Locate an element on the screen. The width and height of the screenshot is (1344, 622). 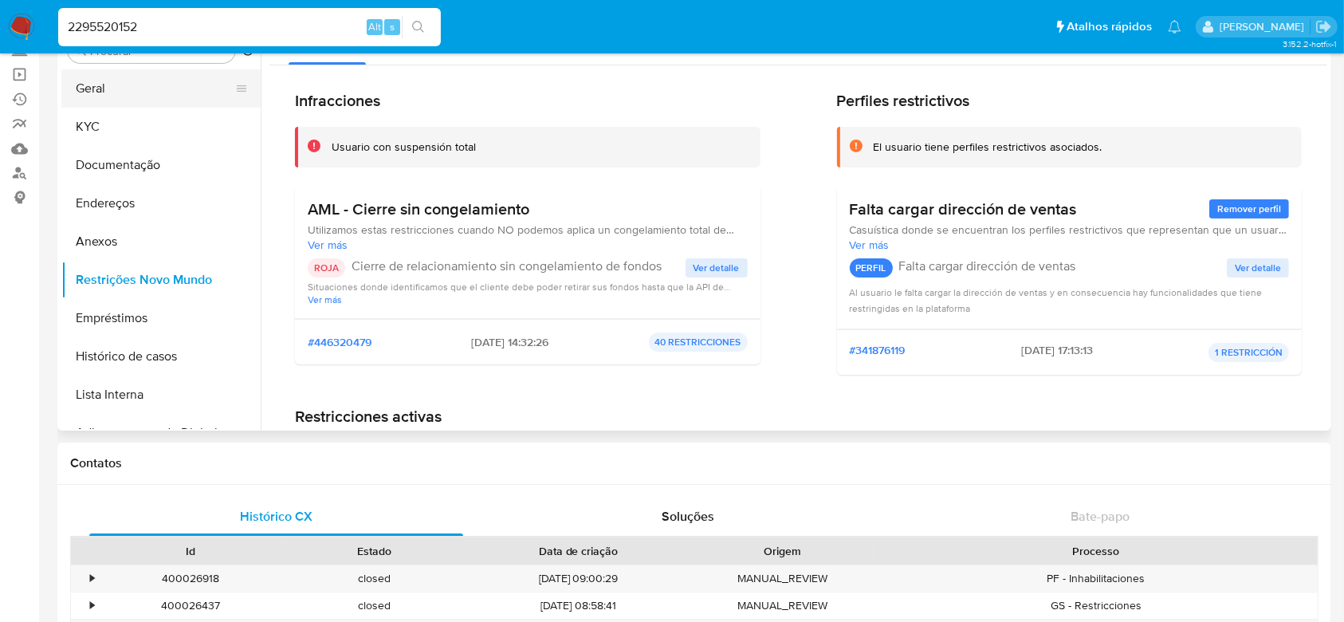
button: Restrições Novo Mundo is located at coordinates (161, 280).